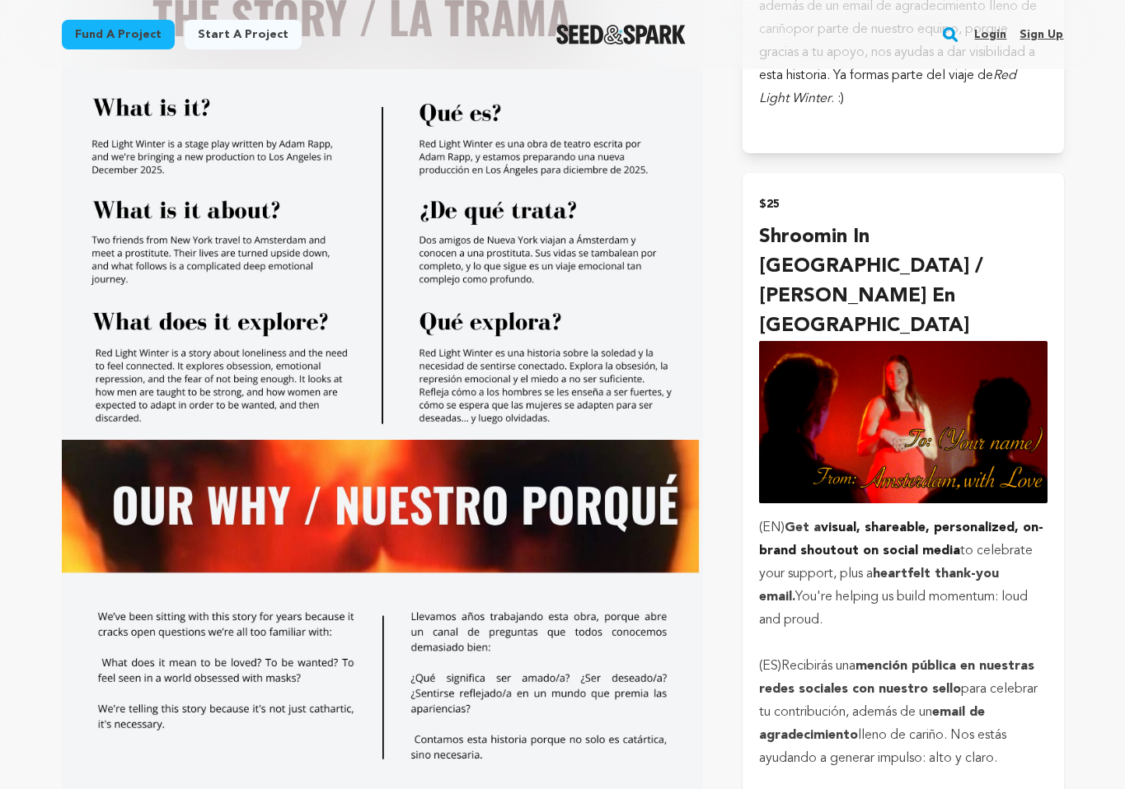 The width and height of the screenshot is (1125, 789). I want to click on span: Recibirás una, so click(818, 666).